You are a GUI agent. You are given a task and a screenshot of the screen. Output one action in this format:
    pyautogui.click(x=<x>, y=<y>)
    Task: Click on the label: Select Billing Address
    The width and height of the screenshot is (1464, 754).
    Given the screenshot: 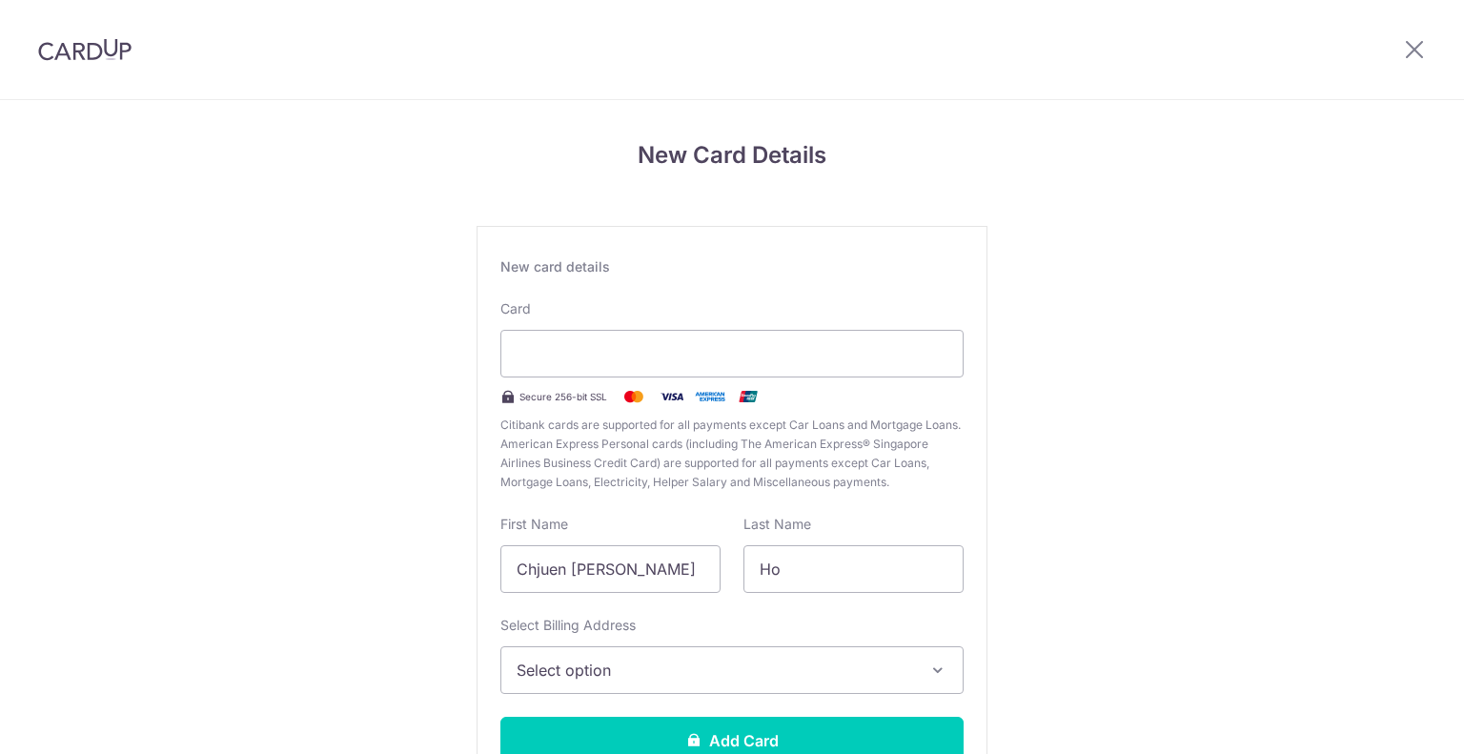 What is the action you would take?
    pyautogui.click(x=568, y=625)
    